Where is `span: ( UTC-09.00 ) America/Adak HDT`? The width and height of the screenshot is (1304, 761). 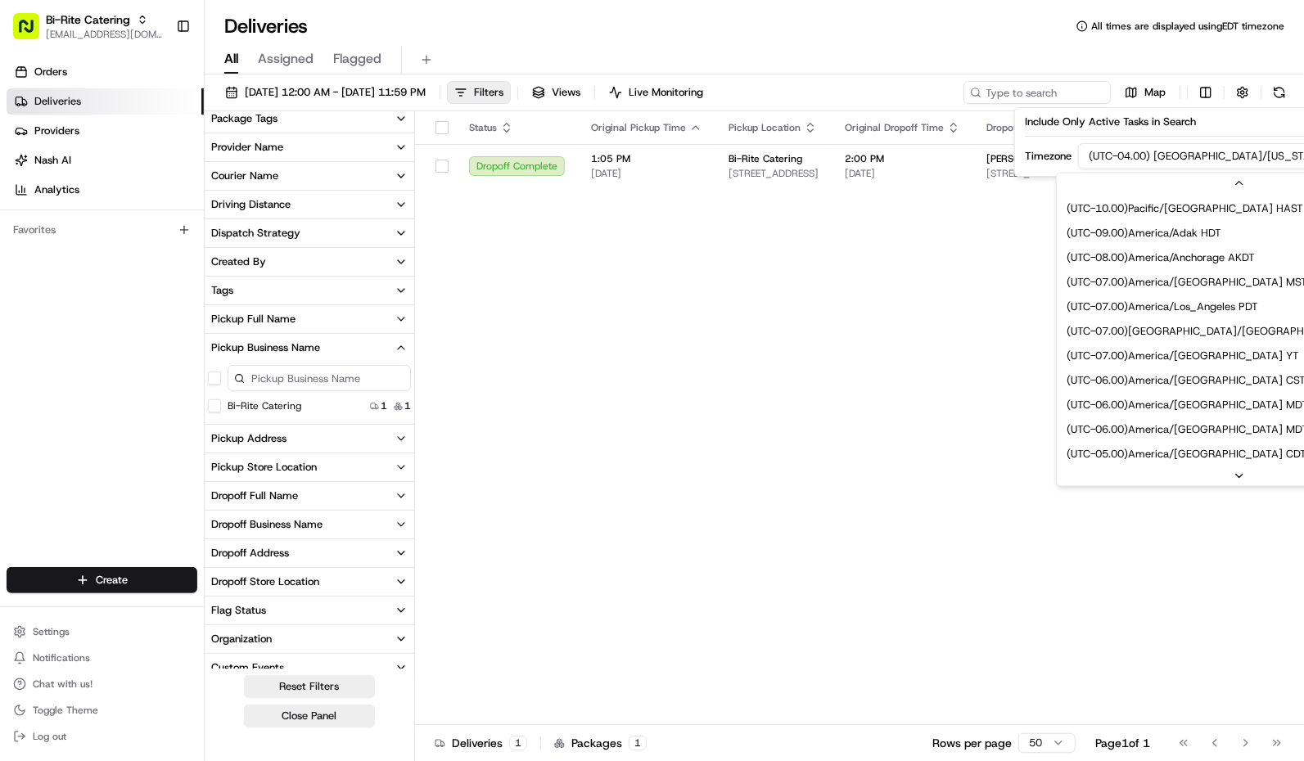
span: ( UTC-09.00 ) America/Adak HDT is located at coordinates (1143, 233).